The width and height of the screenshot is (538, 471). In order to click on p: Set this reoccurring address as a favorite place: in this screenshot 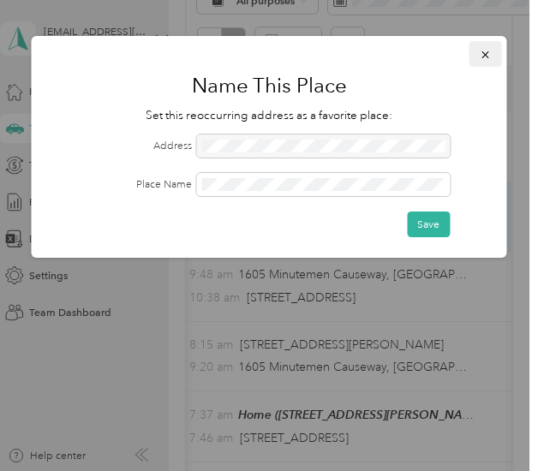, I will do `click(269, 115)`.